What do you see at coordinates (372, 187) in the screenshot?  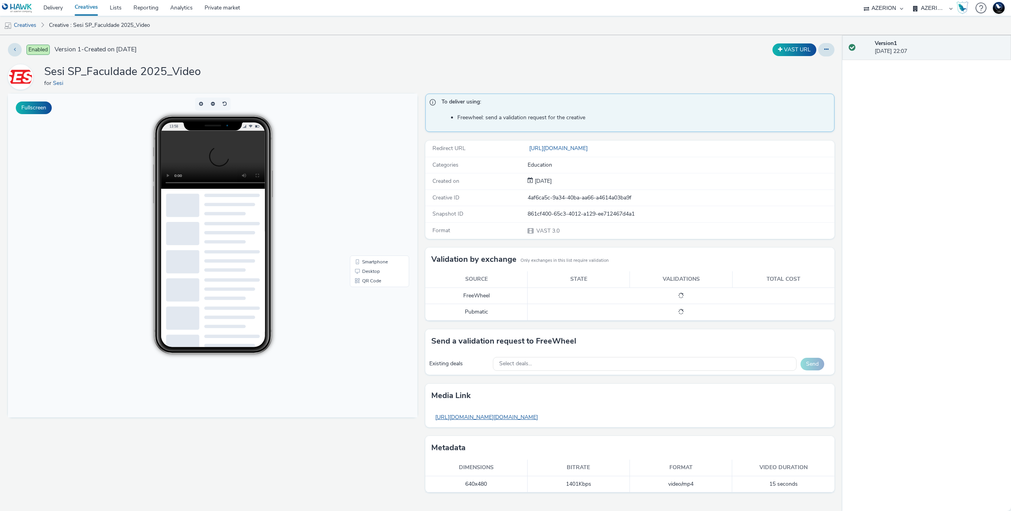 I see `li: QR Code` at bounding box center [372, 187].